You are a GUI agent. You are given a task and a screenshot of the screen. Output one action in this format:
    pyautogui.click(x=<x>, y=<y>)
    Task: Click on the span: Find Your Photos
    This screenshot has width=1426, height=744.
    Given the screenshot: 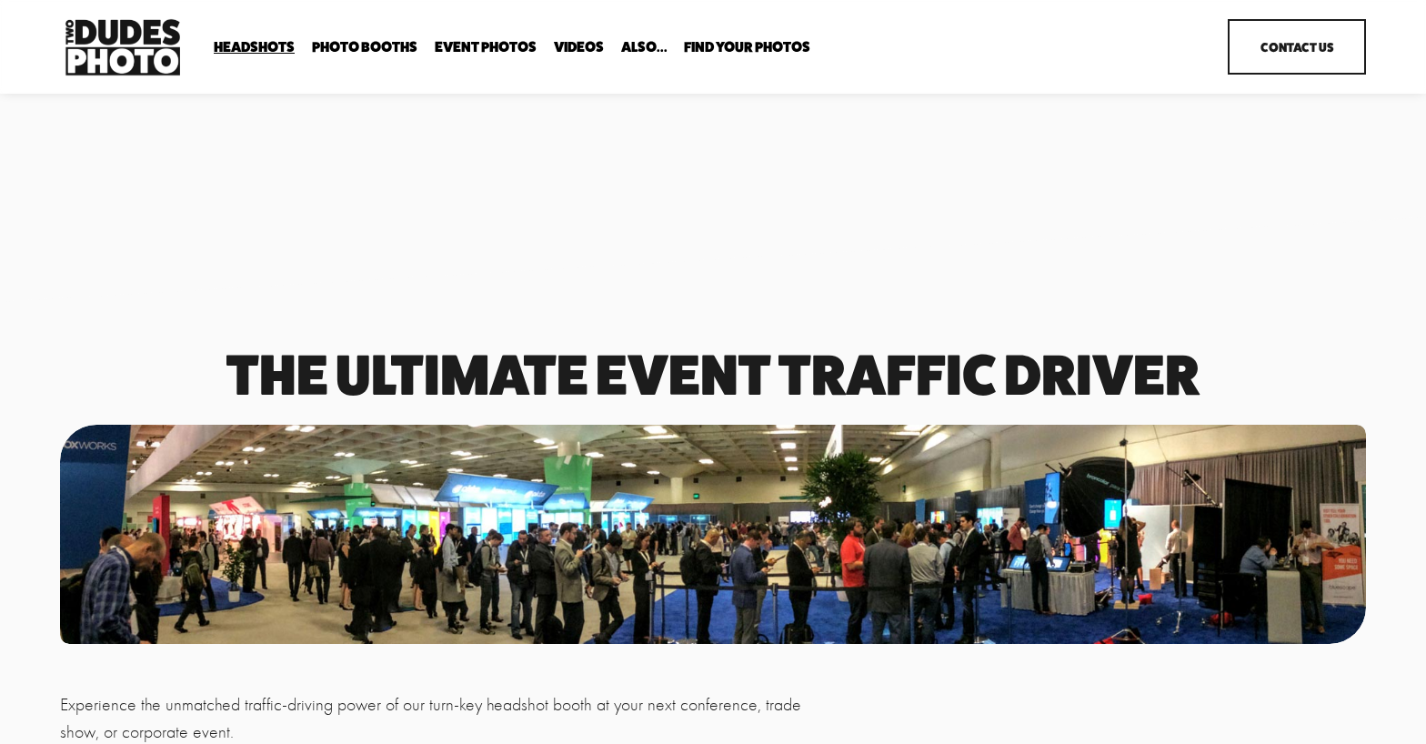 What is the action you would take?
    pyautogui.click(x=747, y=47)
    